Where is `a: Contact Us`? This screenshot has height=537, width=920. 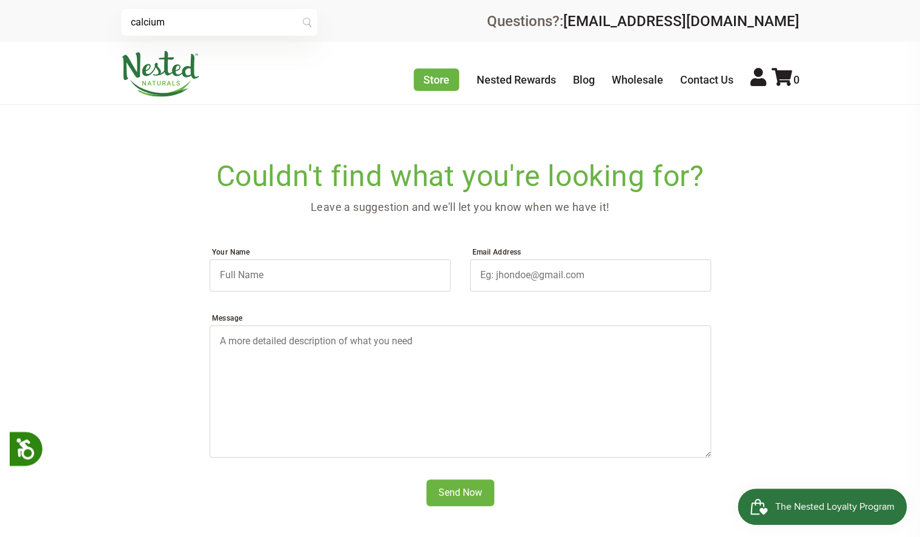
a: Contact Us is located at coordinates (707, 79).